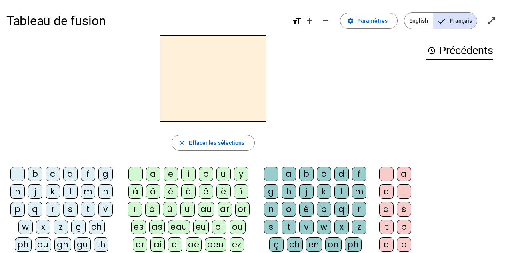 This screenshot has width=506, height=253. Describe the element at coordinates (310, 21) in the screenshot. I see `mat-icon: add` at that location.